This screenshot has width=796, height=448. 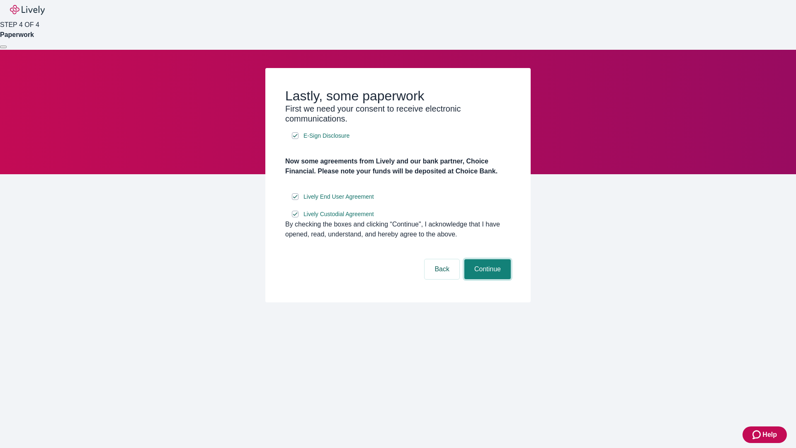 What do you see at coordinates (770, 435) in the screenshot?
I see `span: Help` at bounding box center [770, 435].